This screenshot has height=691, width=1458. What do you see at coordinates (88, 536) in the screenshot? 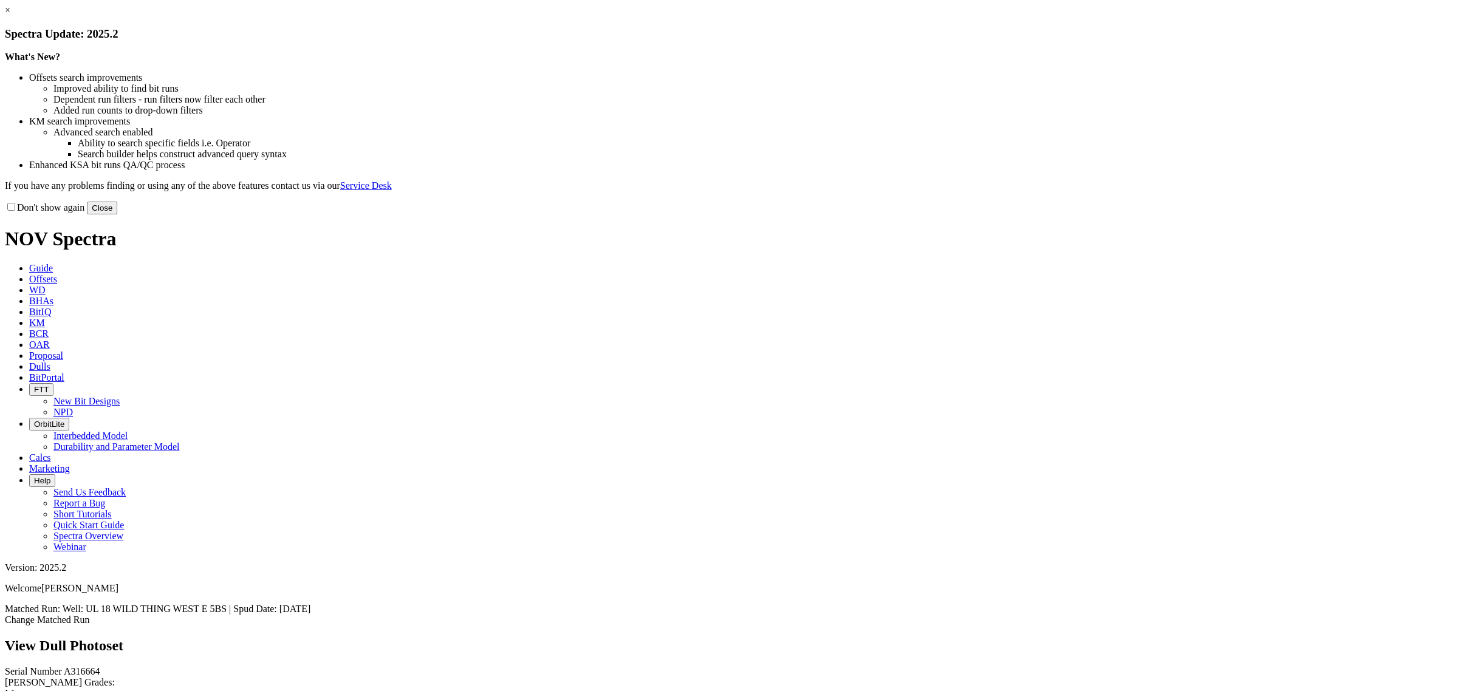
I see `a: Spectra Overview` at bounding box center [88, 536].